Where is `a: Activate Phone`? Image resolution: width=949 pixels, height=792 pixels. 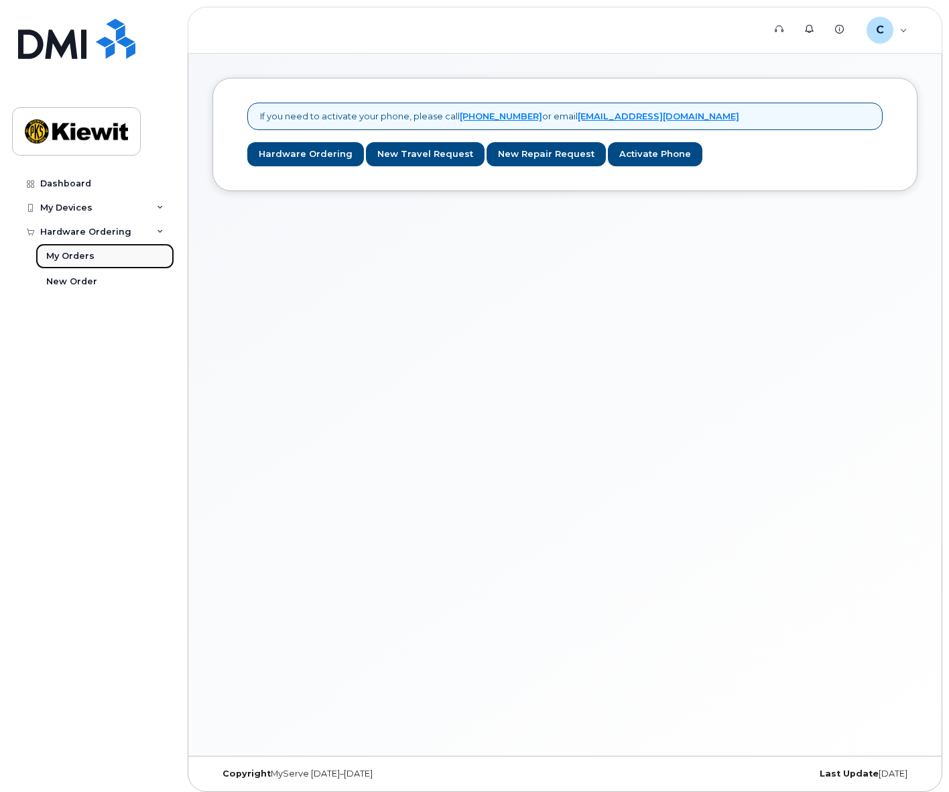
a: Activate Phone is located at coordinates (655, 154).